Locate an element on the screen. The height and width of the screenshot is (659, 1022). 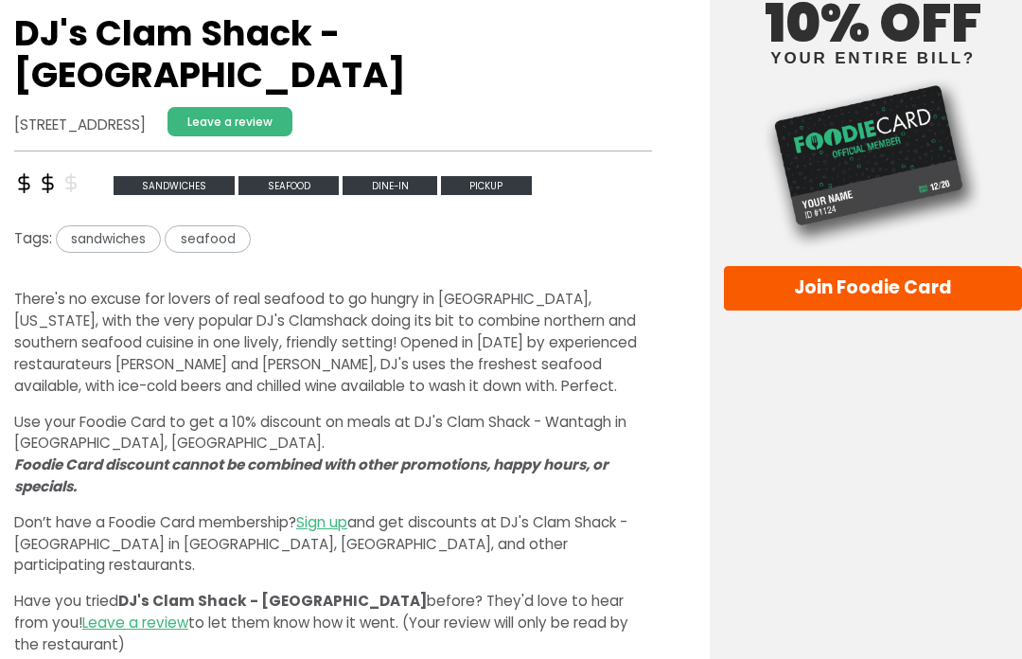
a: Pickup is located at coordinates (486, 183).